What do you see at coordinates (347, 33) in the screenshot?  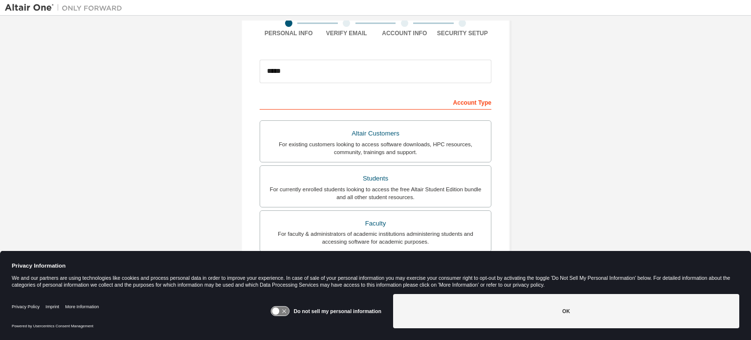 I see `div: Verify Email` at bounding box center [347, 33].